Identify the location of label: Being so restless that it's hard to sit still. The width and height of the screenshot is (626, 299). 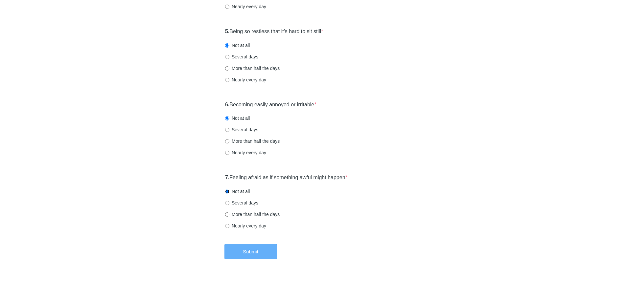
(274, 32).